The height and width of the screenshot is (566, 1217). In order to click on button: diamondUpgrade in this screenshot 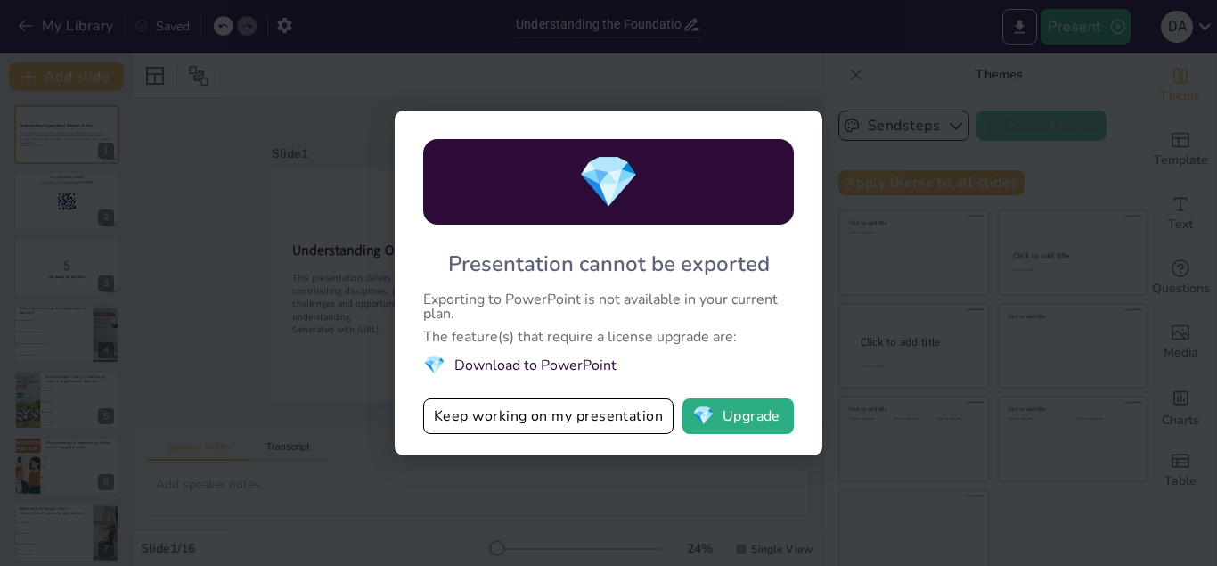, I will do `click(738, 416)`.